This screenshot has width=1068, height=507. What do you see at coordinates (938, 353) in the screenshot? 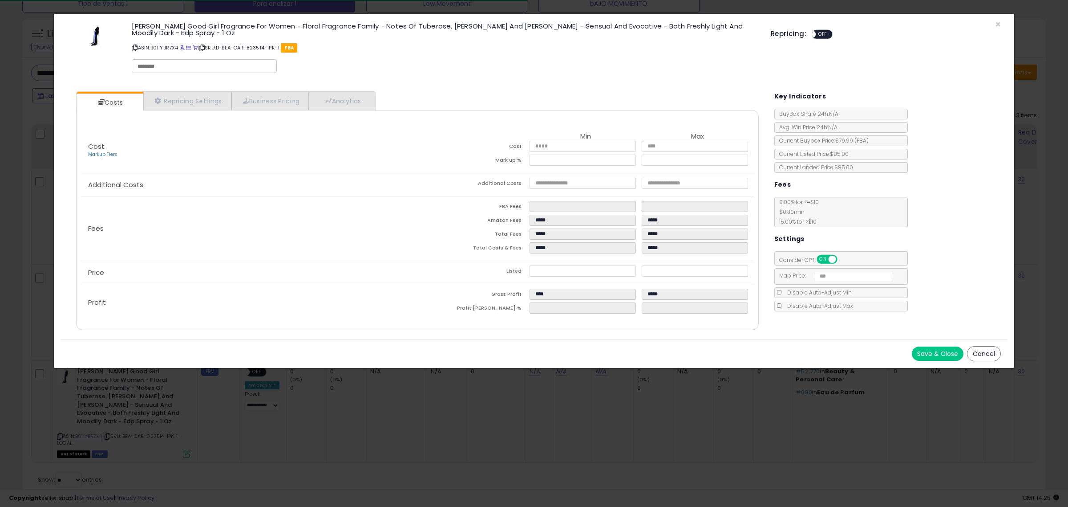
I see `button: Save & Close` at bounding box center [938, 353].